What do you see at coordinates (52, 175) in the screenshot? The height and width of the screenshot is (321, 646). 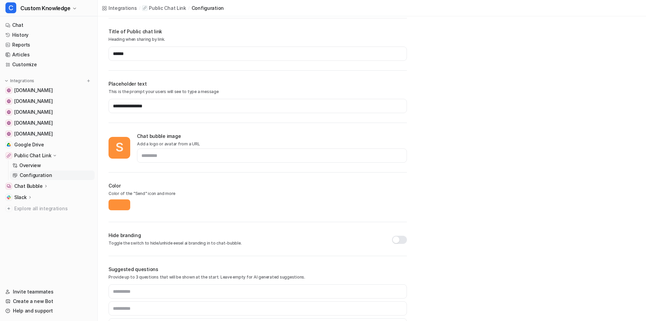 I see `a: Configuration` at bounding box center [52, 175].